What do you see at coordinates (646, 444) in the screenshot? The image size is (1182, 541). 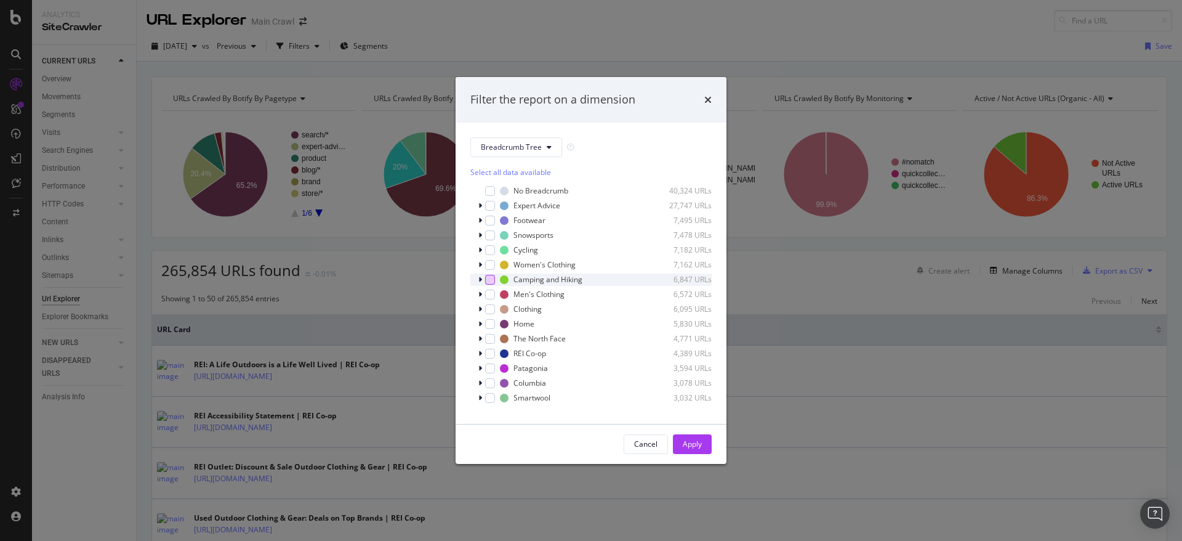 I see `button: Cancel` at bounding box center [646, 444].